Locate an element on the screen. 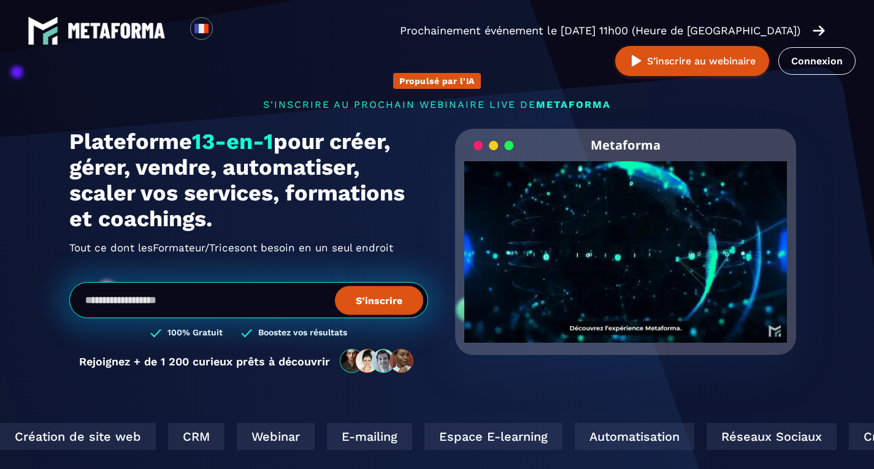  input: Search for option is located at coordinates (228, 31).